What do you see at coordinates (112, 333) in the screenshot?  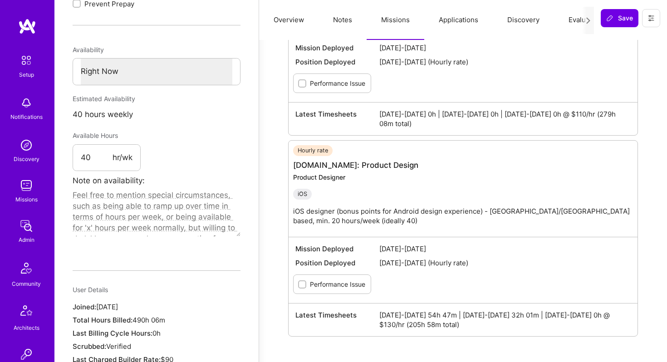 I see `span: Last Billing Cycle Hours:` at bounding box center [112, 333].